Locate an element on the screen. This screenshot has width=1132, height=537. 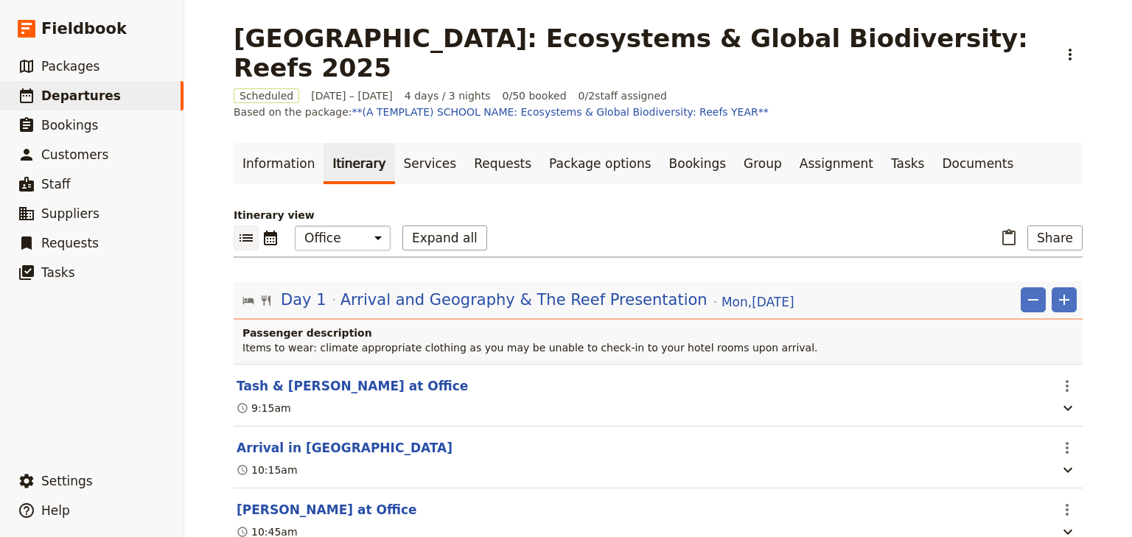
span: Items to wear: climate appropriate clothing as you may be unable to check-in to your hotel rooms ... is located at coordinates (530, 348).